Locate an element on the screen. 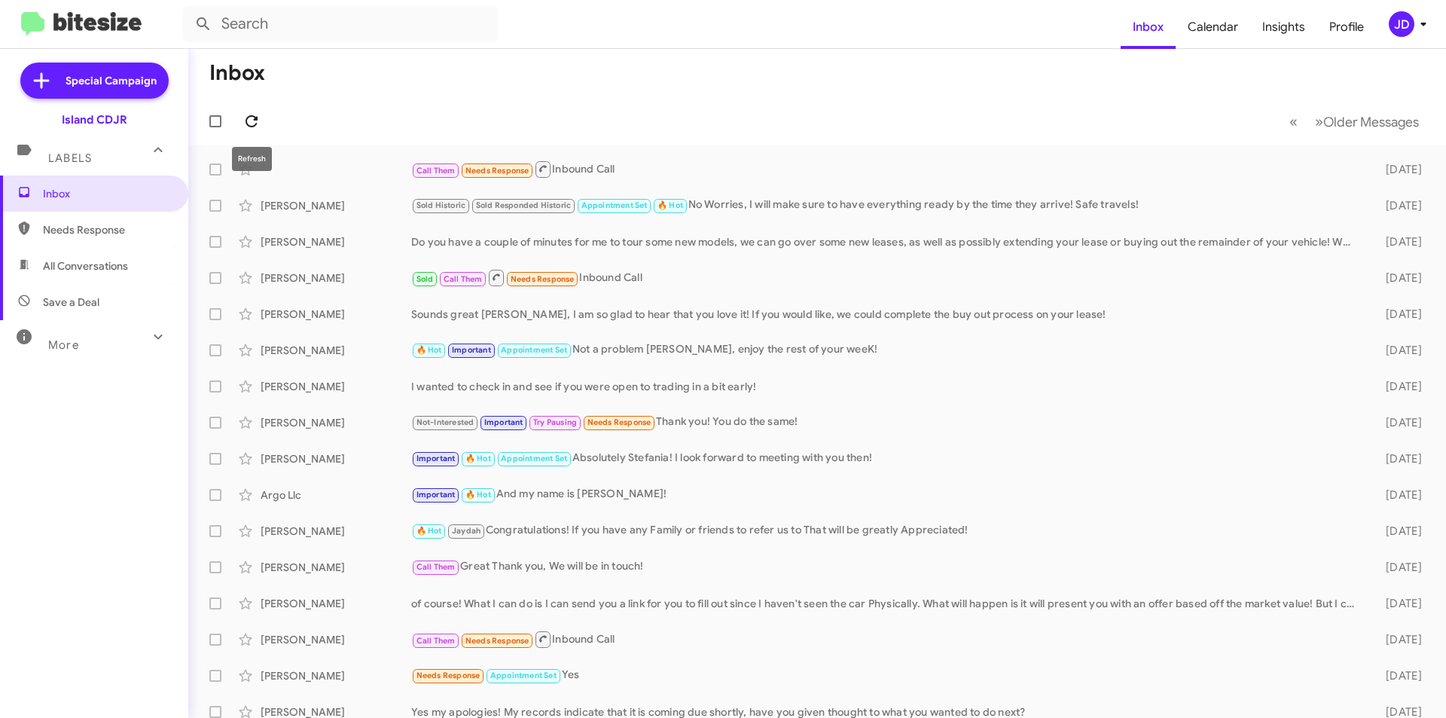  div: Argo Llc is located at coordinates (336, 495).